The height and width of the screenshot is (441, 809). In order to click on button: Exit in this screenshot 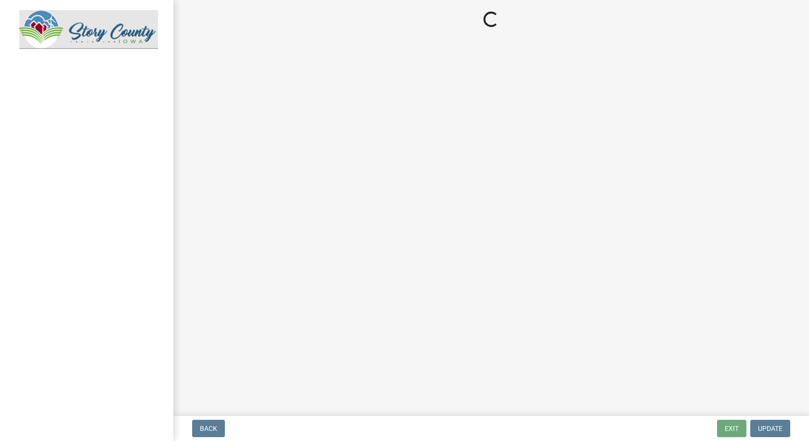, I will do `click(732, 428)`.